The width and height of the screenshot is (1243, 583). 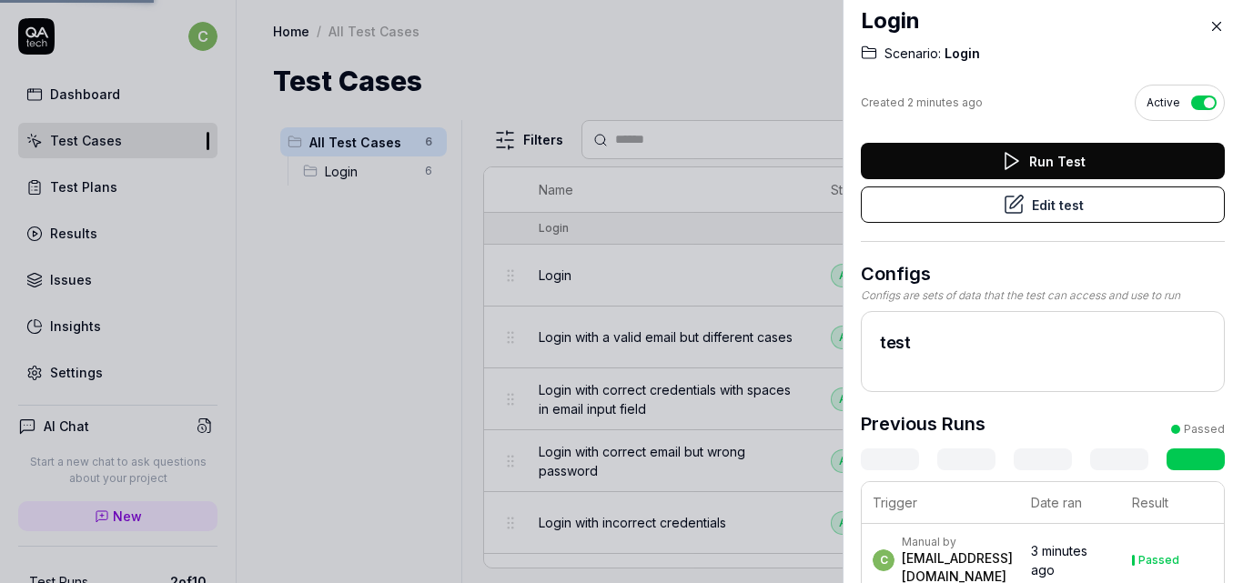 I want to click on h2: test, so click(x=1043, y=342).